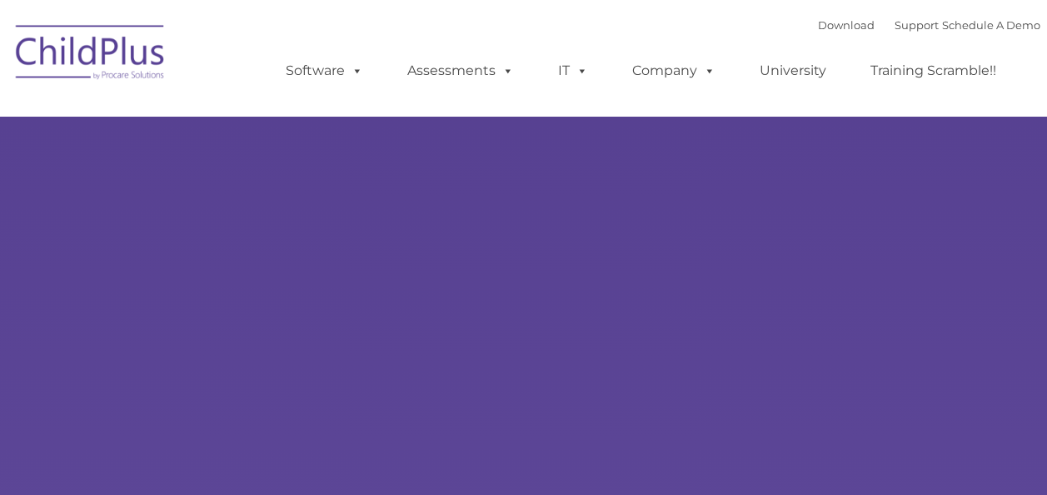  Describe the element at coordinates (992, 25) in the screenshot. I see `a: Schedule A Demo` at that location.